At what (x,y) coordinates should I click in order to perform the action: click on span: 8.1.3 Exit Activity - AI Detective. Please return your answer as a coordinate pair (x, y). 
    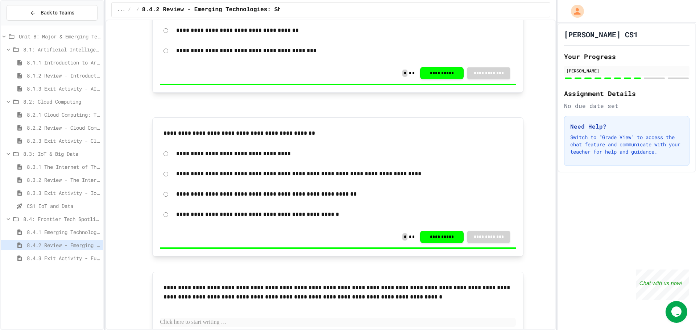
    Looking at the image, I should click on (63, 88).